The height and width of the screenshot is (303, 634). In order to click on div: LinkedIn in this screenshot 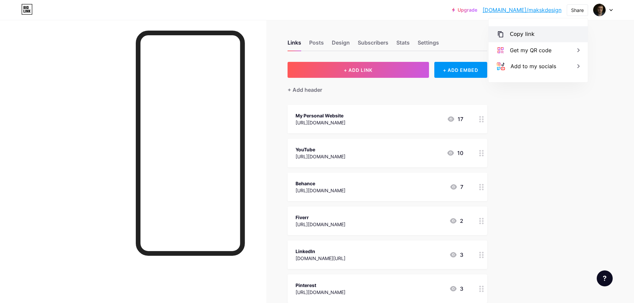, I will do `click(320, 251)`.